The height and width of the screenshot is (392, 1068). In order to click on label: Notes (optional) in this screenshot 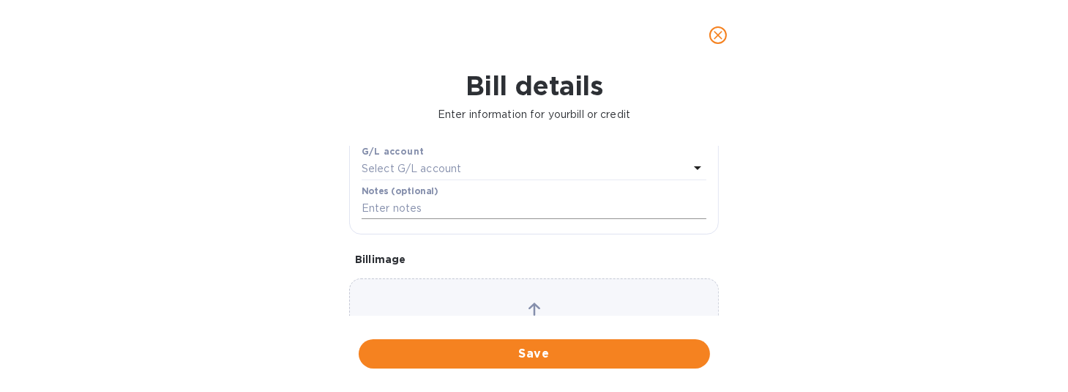, I will do `click(400, 191)`.